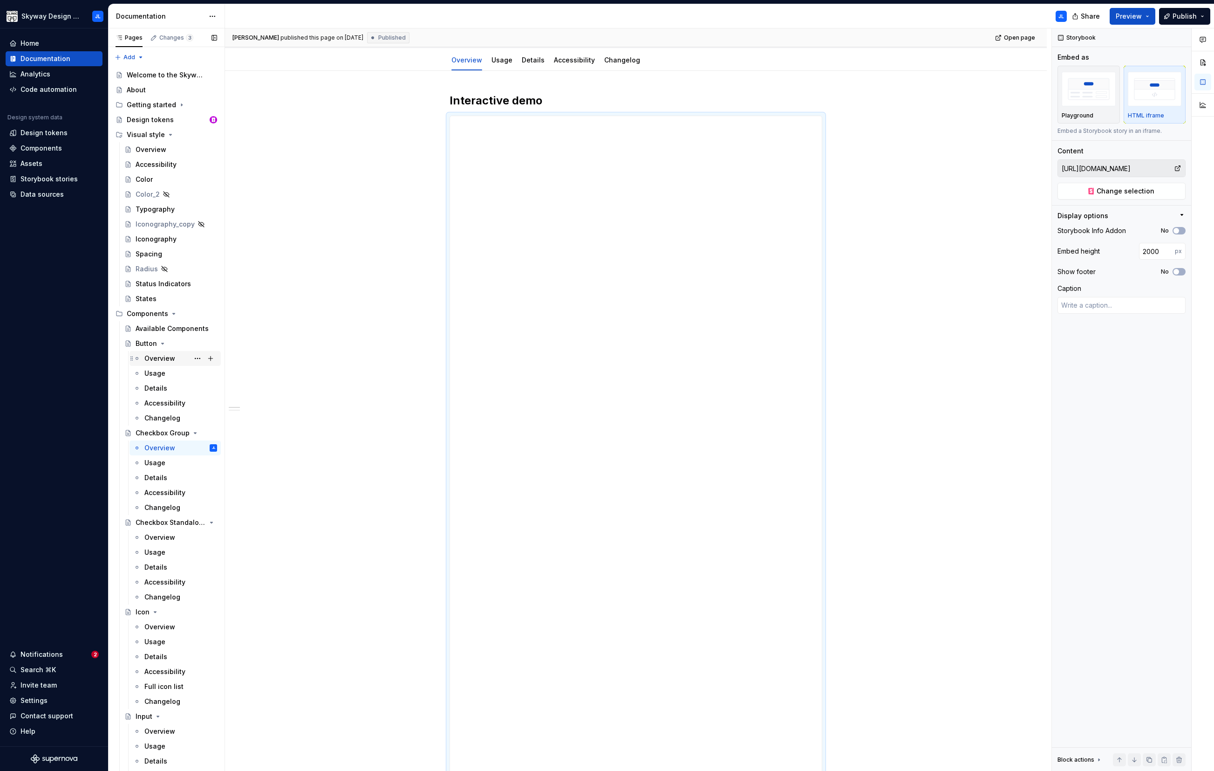 The width and height of the screenshot is (1214, 771). Describe the element at coordinates (171, 299) in the screenshot. I see `a: States` at that location.